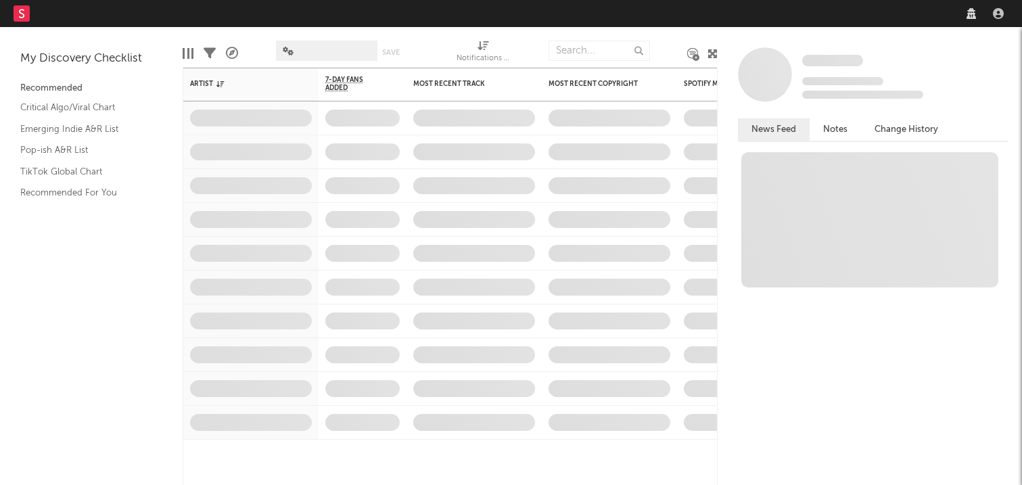 The image size is (1022, 485). I want to click on span: 0 fans last week, so click(863, 95).